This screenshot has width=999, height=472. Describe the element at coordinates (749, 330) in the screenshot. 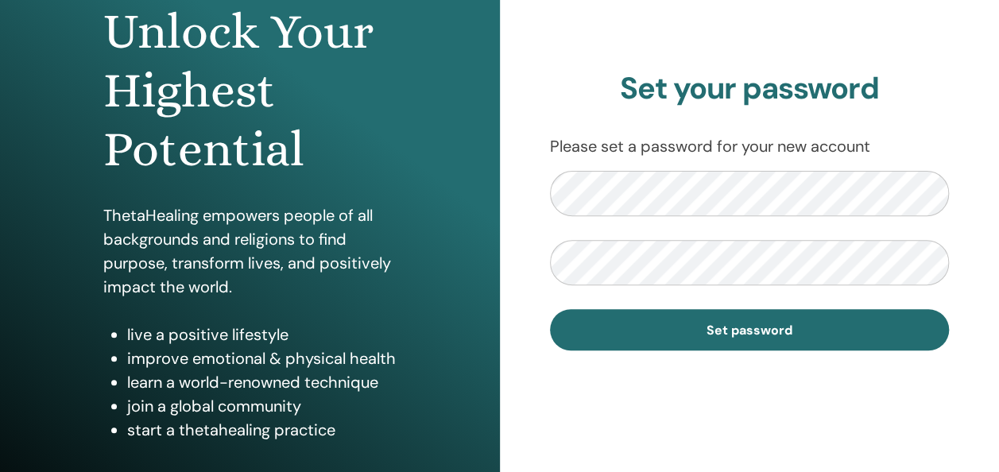

I see `button: Set password` at that location.